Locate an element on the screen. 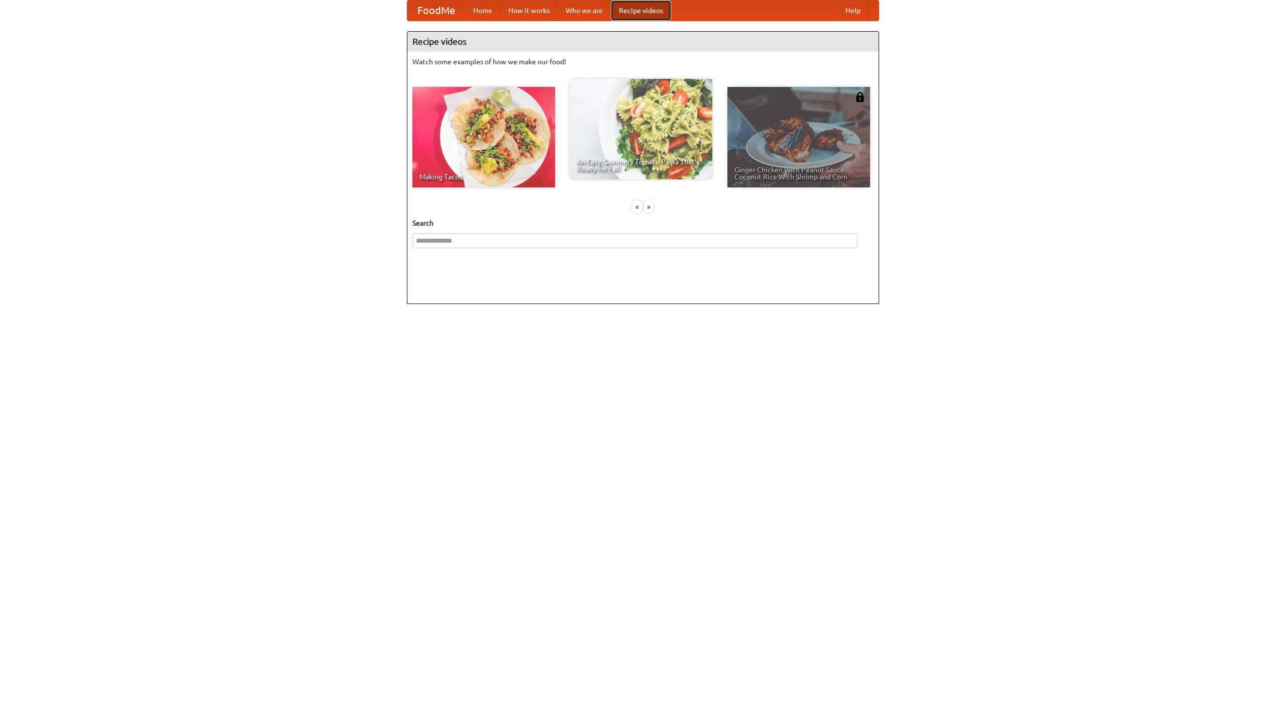  a: Home is located at coordinates (483, 11).